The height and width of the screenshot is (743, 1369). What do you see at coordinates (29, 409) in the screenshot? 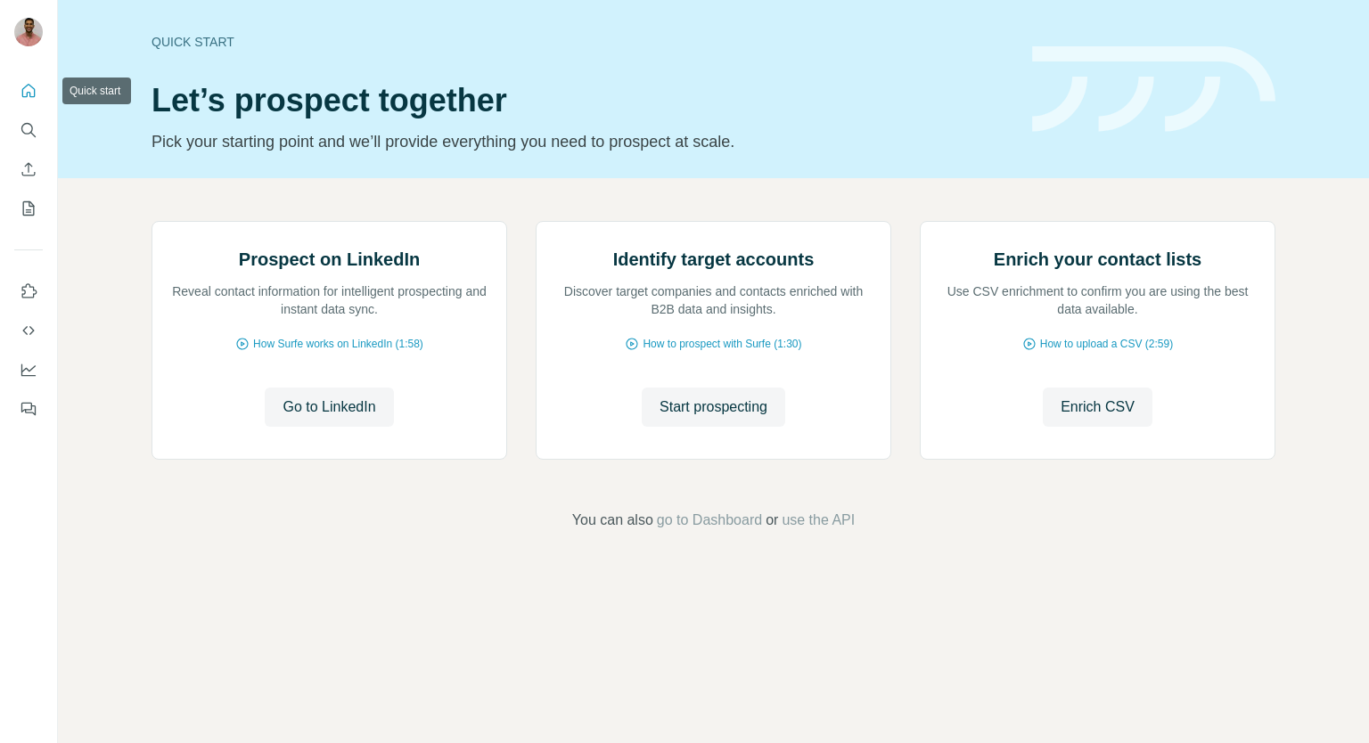
I see `button: Feedback` at bounding box center [29, 409].